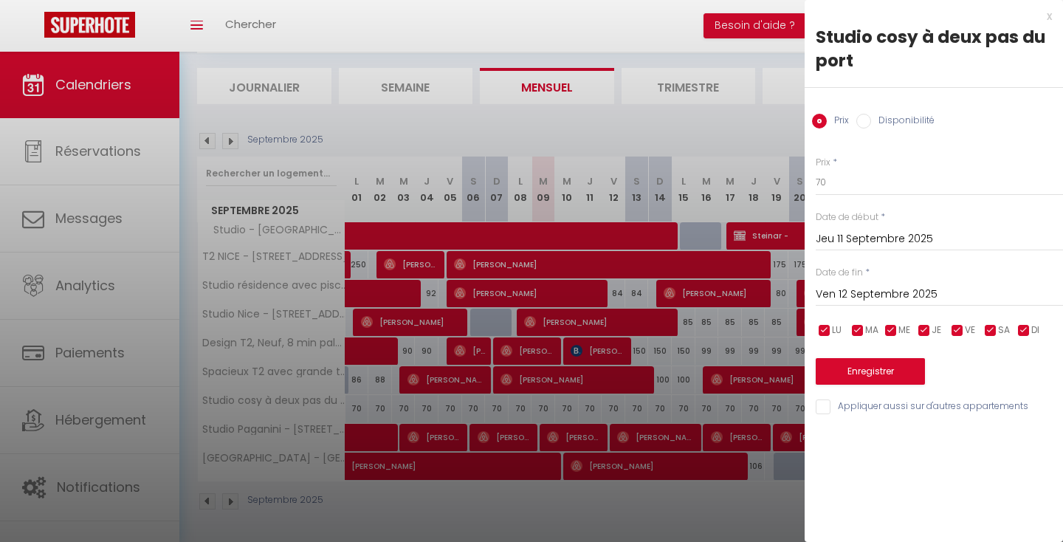 Image resolution: width=1063 pixels, height=542 pixels. What do you see at coordinates (936, 330) in the screenshot?
I see `span: JE` at bounding box center [936, 330].